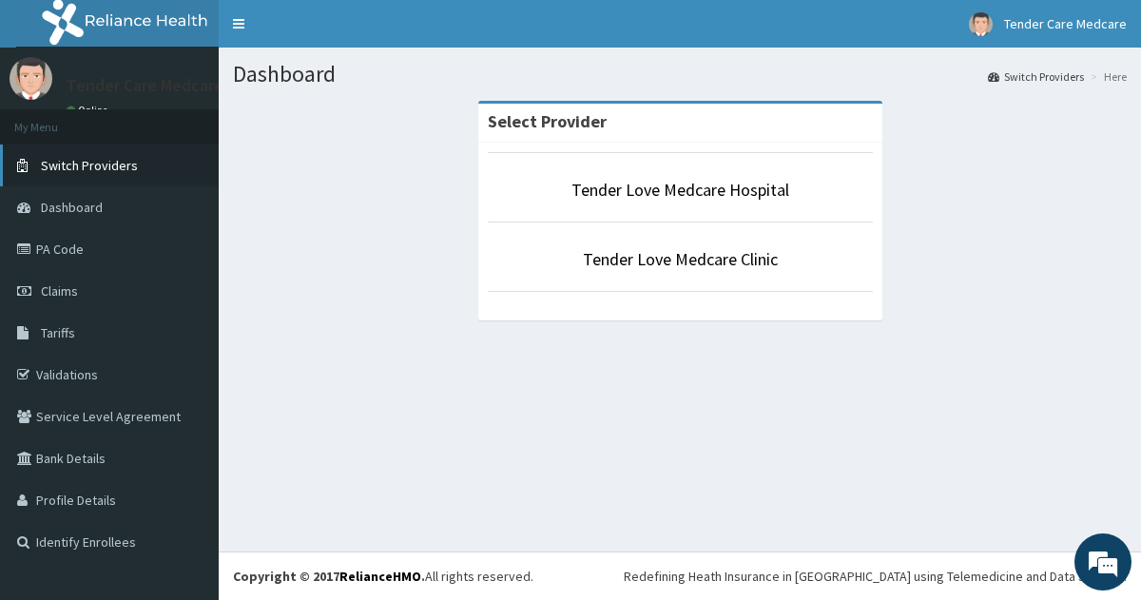  I want to click on span: We're online!, so click(186, 275).